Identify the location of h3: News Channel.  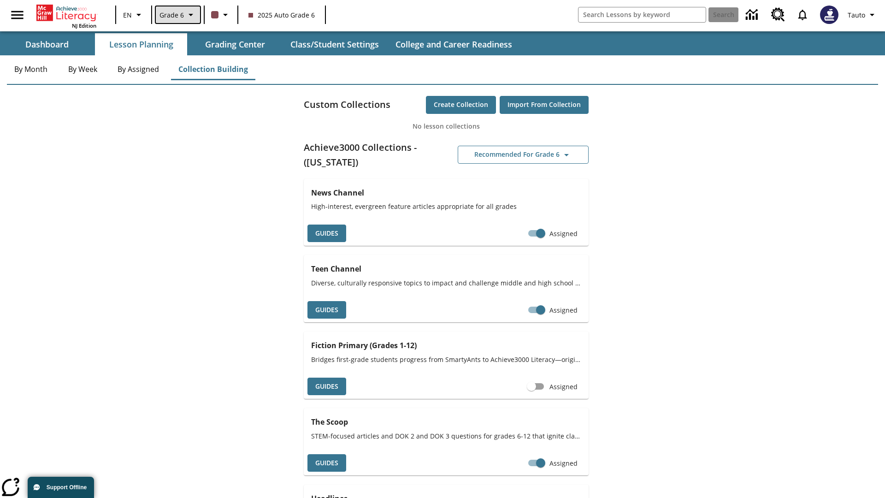
(446, 193).